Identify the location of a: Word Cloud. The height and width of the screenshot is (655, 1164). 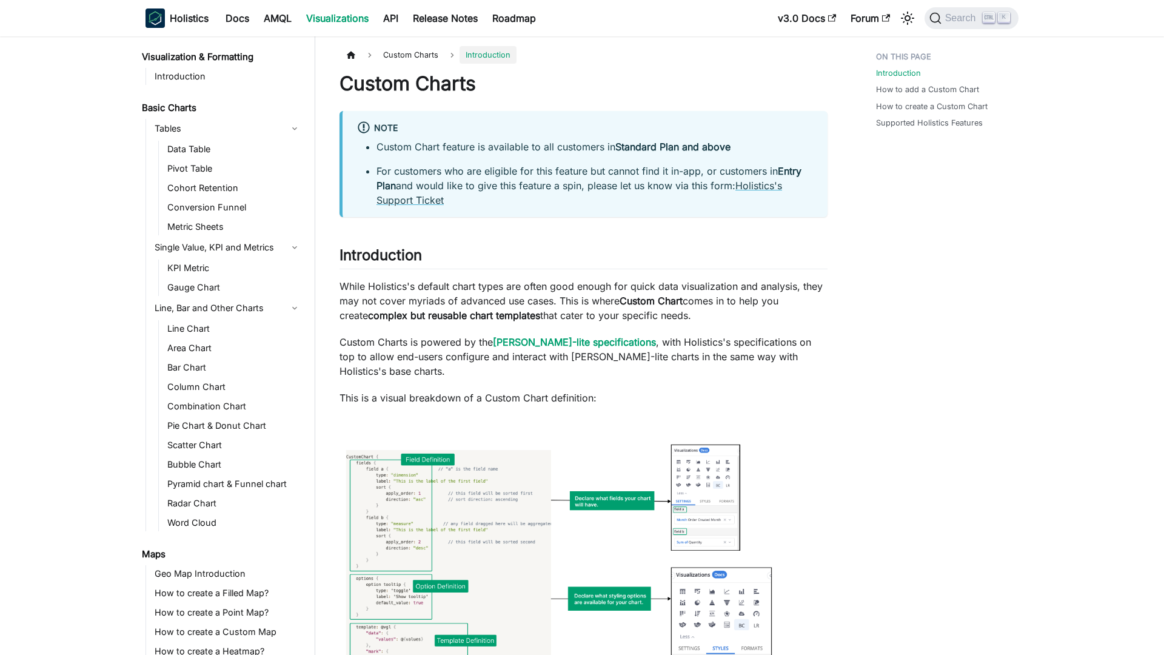
(234, 522).